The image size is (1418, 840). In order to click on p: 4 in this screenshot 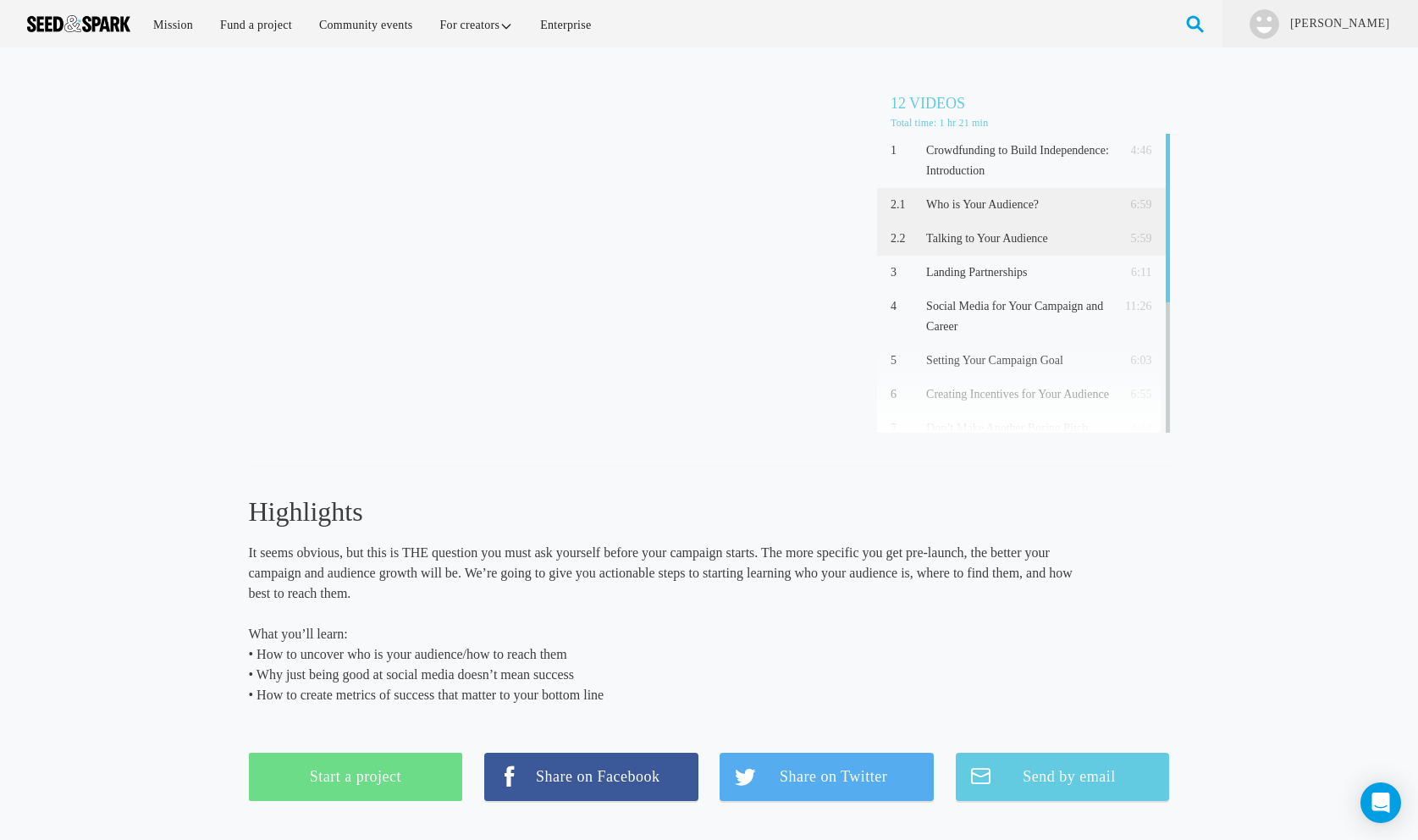, I will do `click(905, 306)`.